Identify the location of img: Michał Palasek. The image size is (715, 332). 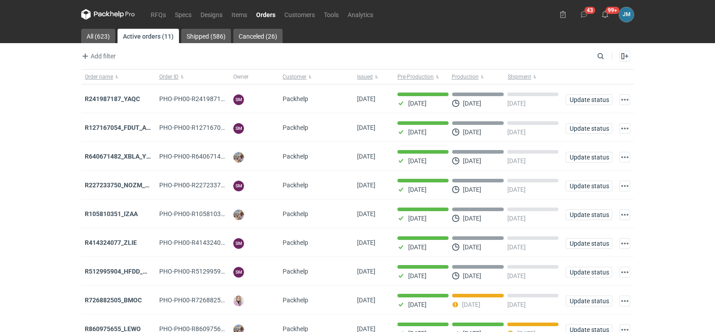
(239, 214).